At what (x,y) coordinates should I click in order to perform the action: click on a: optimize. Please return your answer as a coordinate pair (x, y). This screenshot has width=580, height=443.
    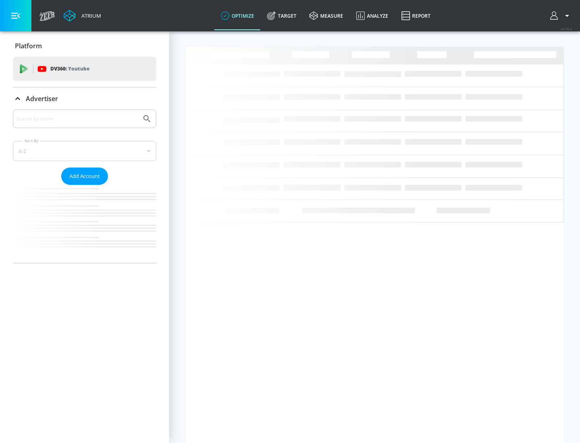
    Looking at the image, I should click on (237, 16).